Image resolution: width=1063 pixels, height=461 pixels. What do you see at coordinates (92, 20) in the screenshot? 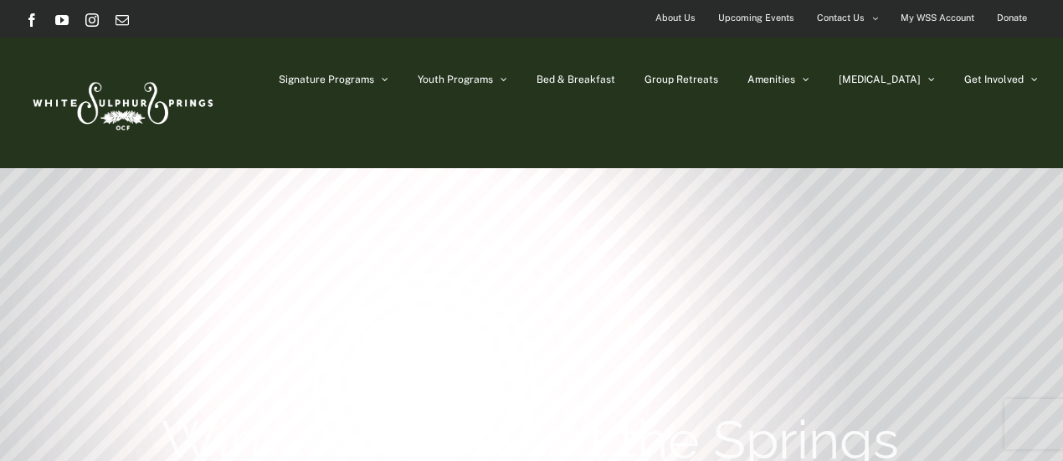
I see `a: Instagram` at bounding box center [92, 20].